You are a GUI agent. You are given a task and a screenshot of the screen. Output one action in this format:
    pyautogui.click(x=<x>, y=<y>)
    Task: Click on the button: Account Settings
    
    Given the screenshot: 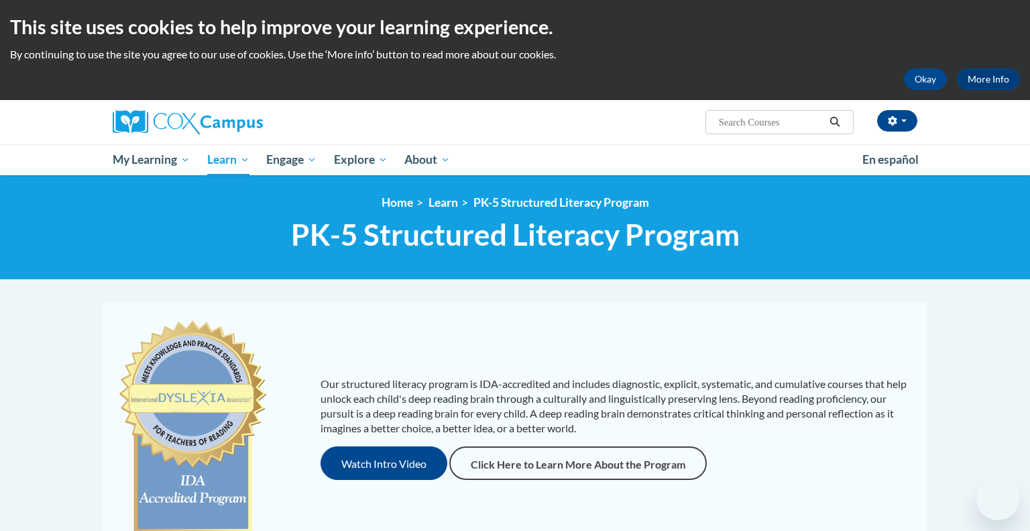 What is the action you would take?
    pyautogui.click(x=897, y=121)
    